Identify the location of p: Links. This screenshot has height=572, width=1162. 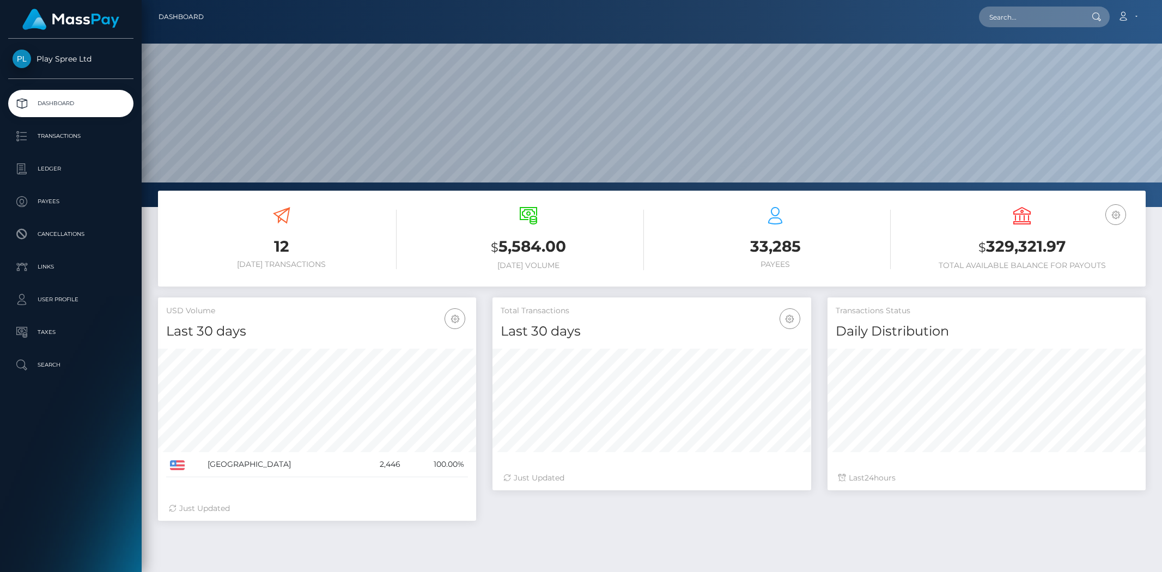
(71, 267).